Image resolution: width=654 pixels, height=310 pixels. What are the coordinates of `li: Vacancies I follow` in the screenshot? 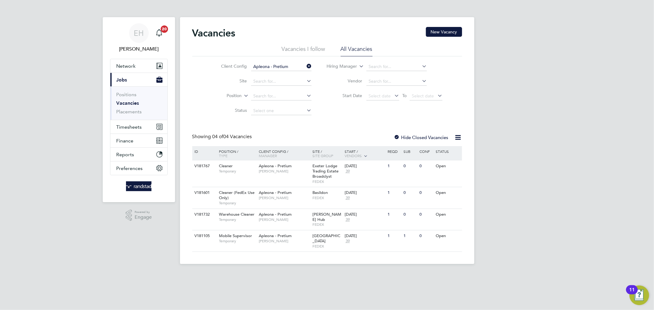 It's located at (304, 51).